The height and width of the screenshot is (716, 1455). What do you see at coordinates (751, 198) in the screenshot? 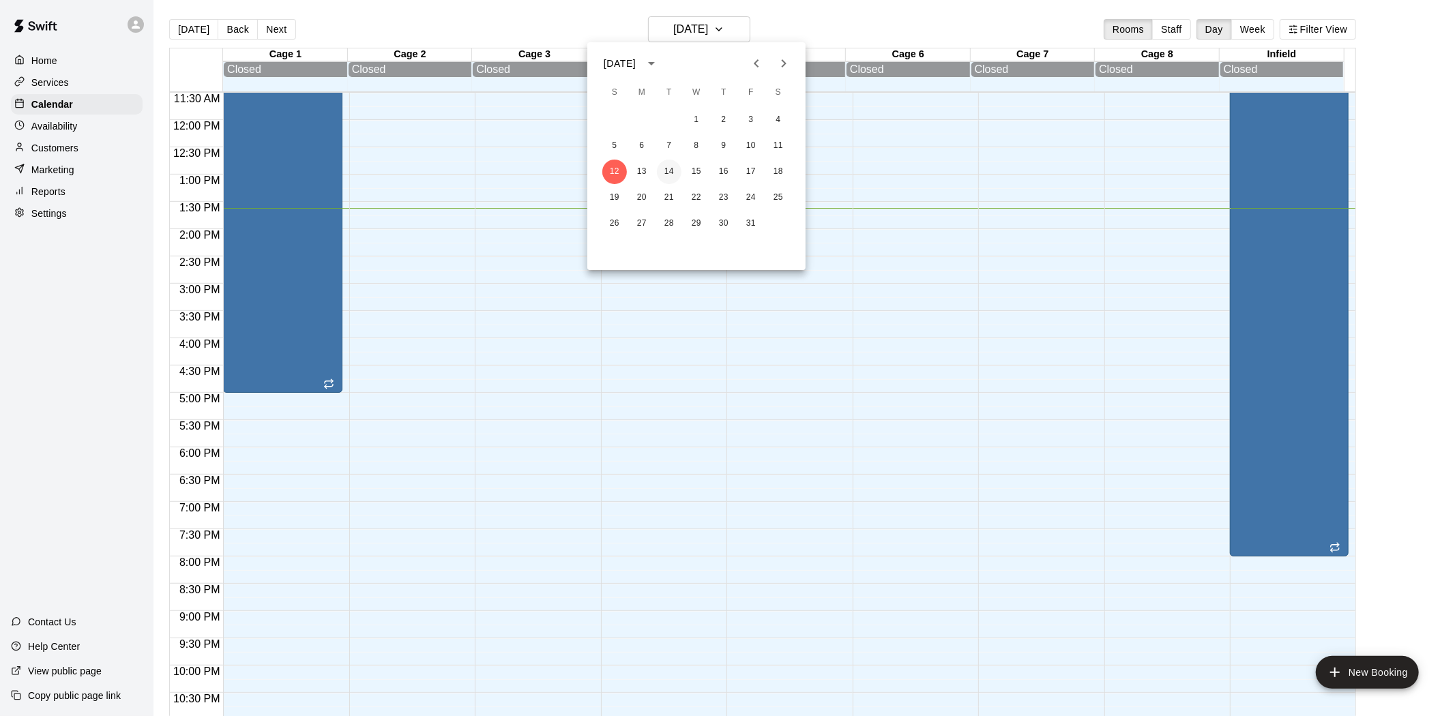
I see `button: 24` at bounding box center [751, 198].